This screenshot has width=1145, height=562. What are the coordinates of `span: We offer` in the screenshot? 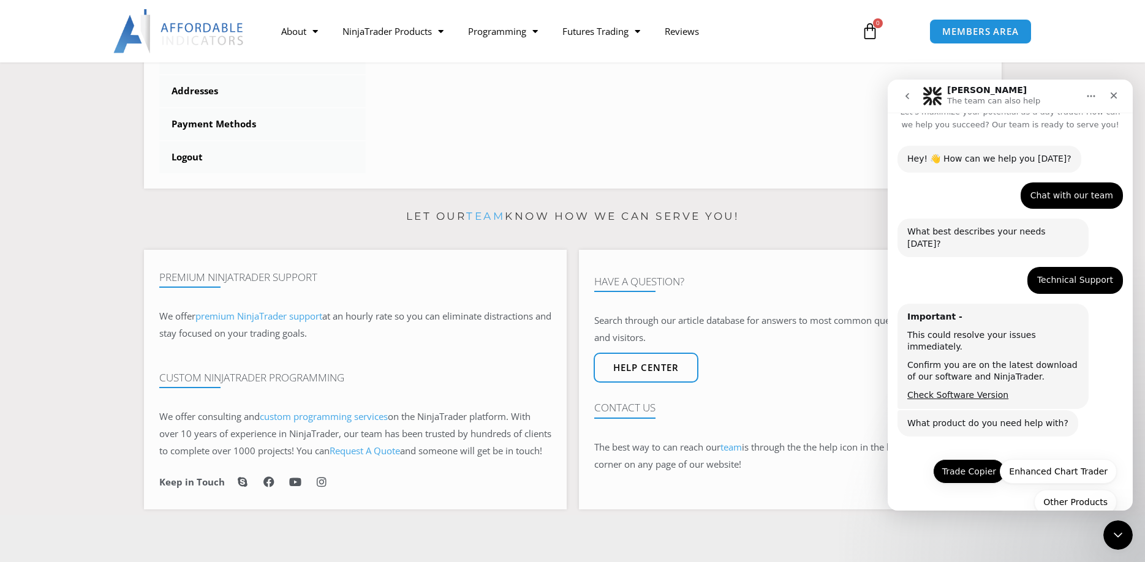 It's located at (177, 316).